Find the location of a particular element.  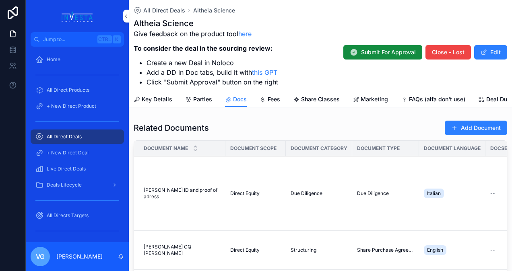

a: + New Direct Deal is located at coordinates (77, 153).